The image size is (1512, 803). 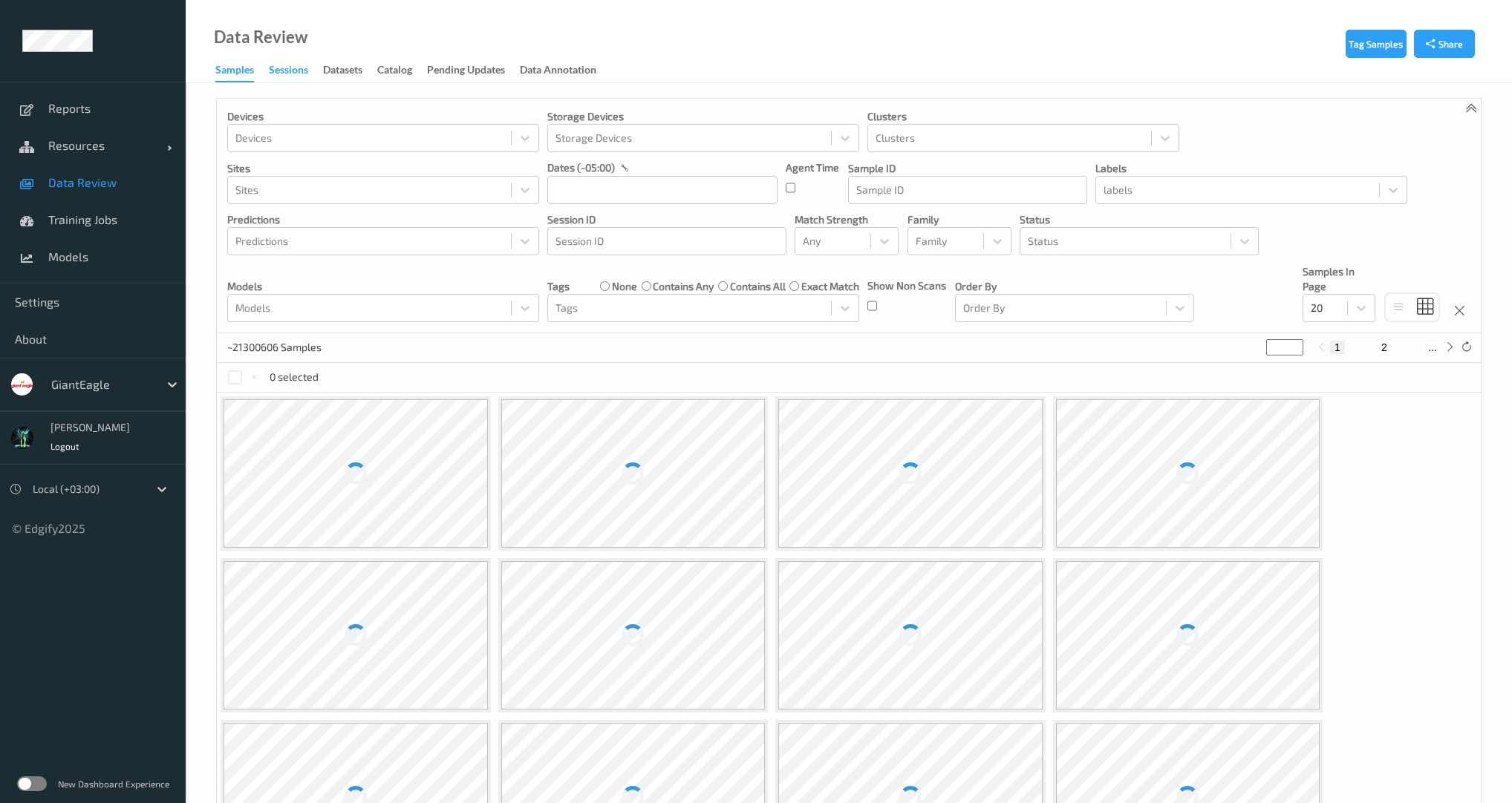 I want to click on p: ~21300606 Samples, so click(x=283, y=347).